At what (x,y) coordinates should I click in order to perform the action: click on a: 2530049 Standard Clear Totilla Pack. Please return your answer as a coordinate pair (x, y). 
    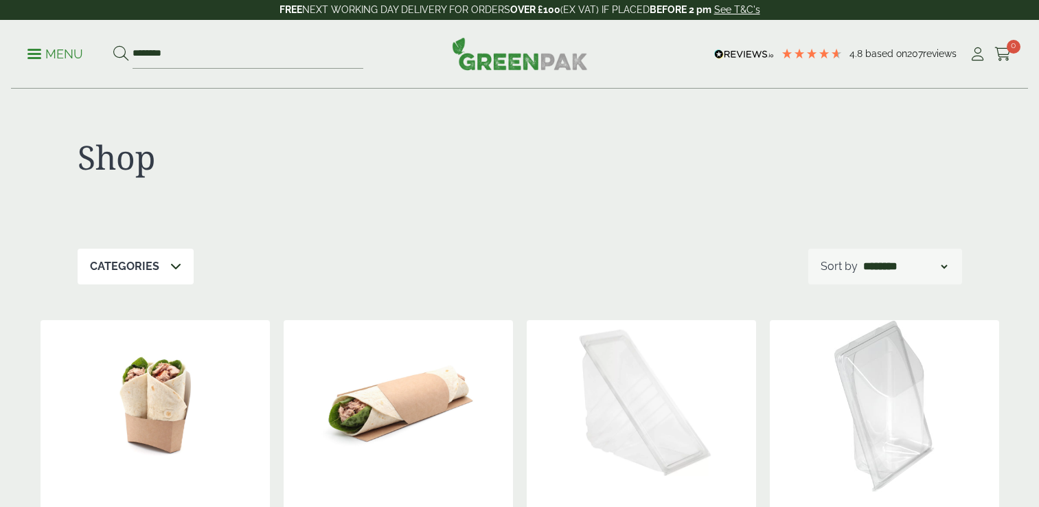
    Looking at the image, I should click on (885, 406).